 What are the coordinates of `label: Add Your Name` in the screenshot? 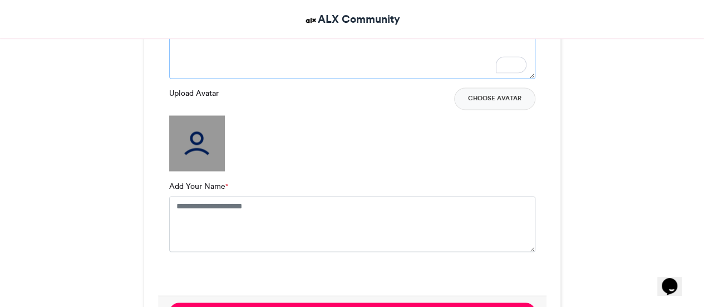 It's located at (199, 185).